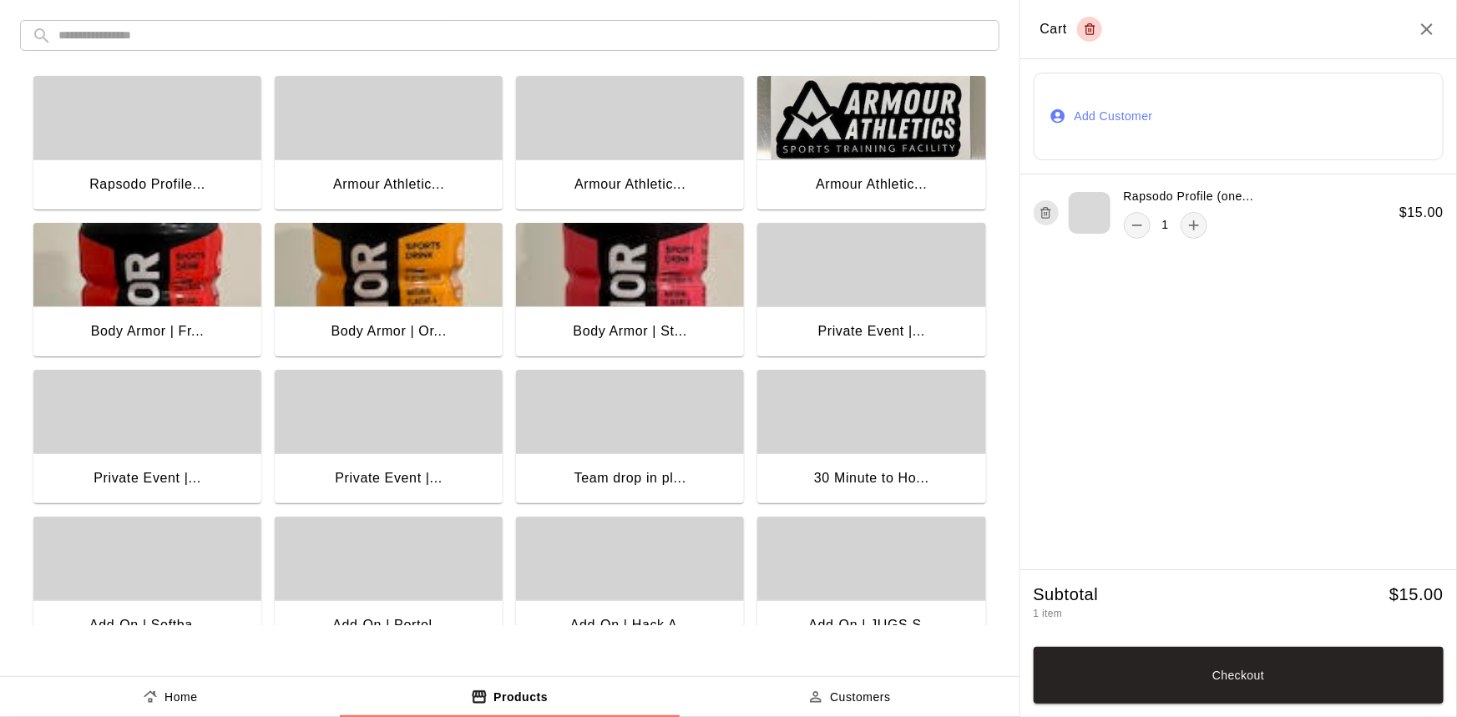  Describe the element at coordinates (630, 625) in the screenshot. I see `div: Add-On | Hack A...` at that location.